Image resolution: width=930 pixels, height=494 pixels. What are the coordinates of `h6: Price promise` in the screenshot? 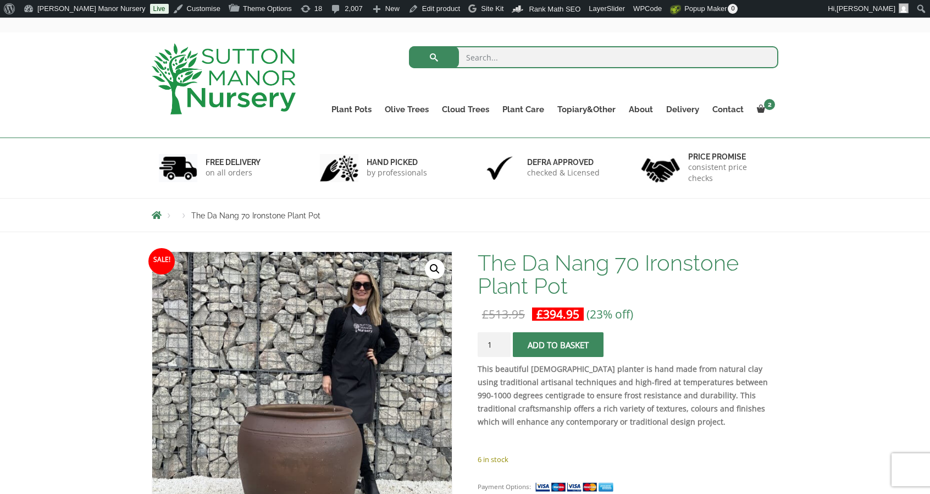 It's located at (730, 157).